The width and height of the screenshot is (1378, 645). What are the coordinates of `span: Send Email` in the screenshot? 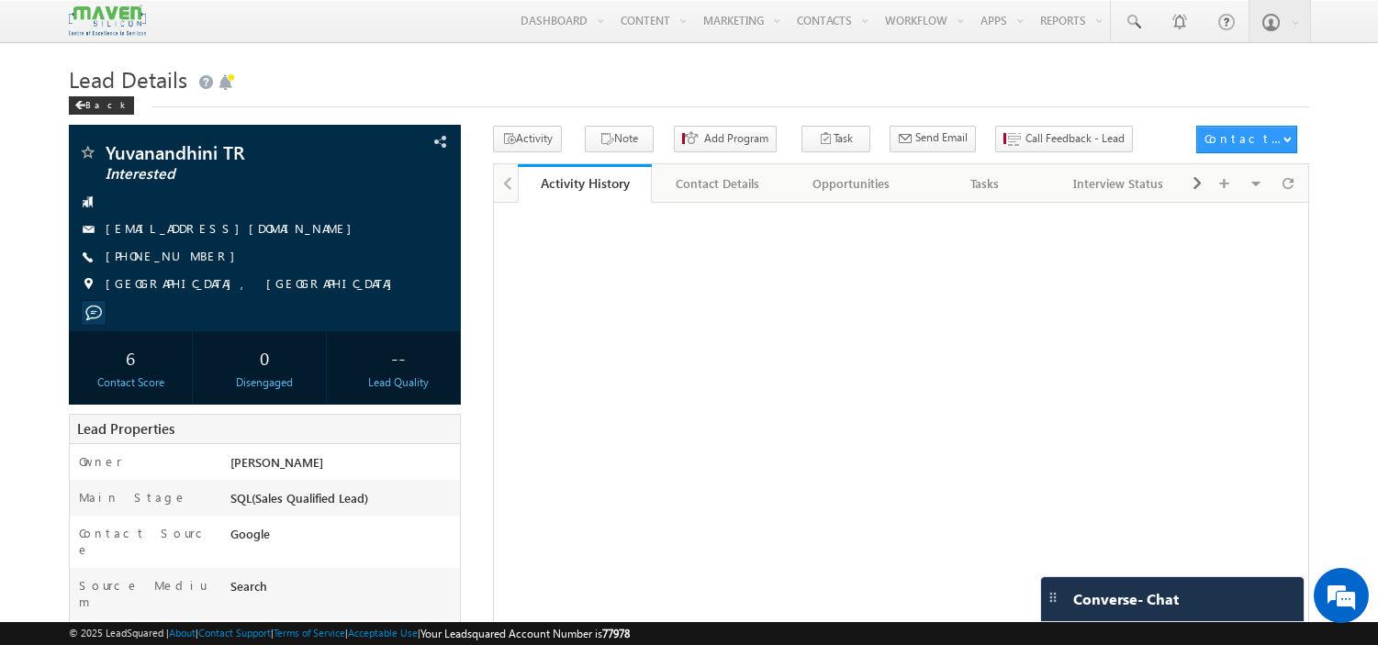 It's located at (941, 138).